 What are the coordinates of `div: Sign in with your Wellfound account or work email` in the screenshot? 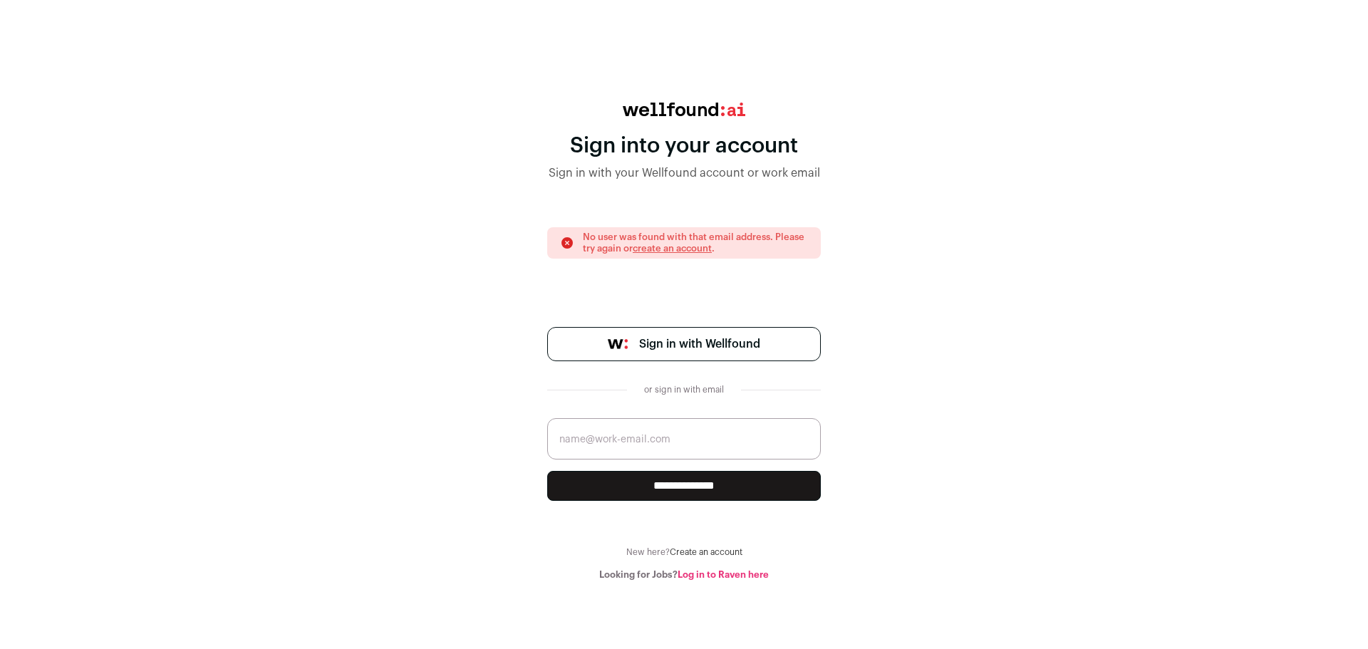 It's located at (684, 173).